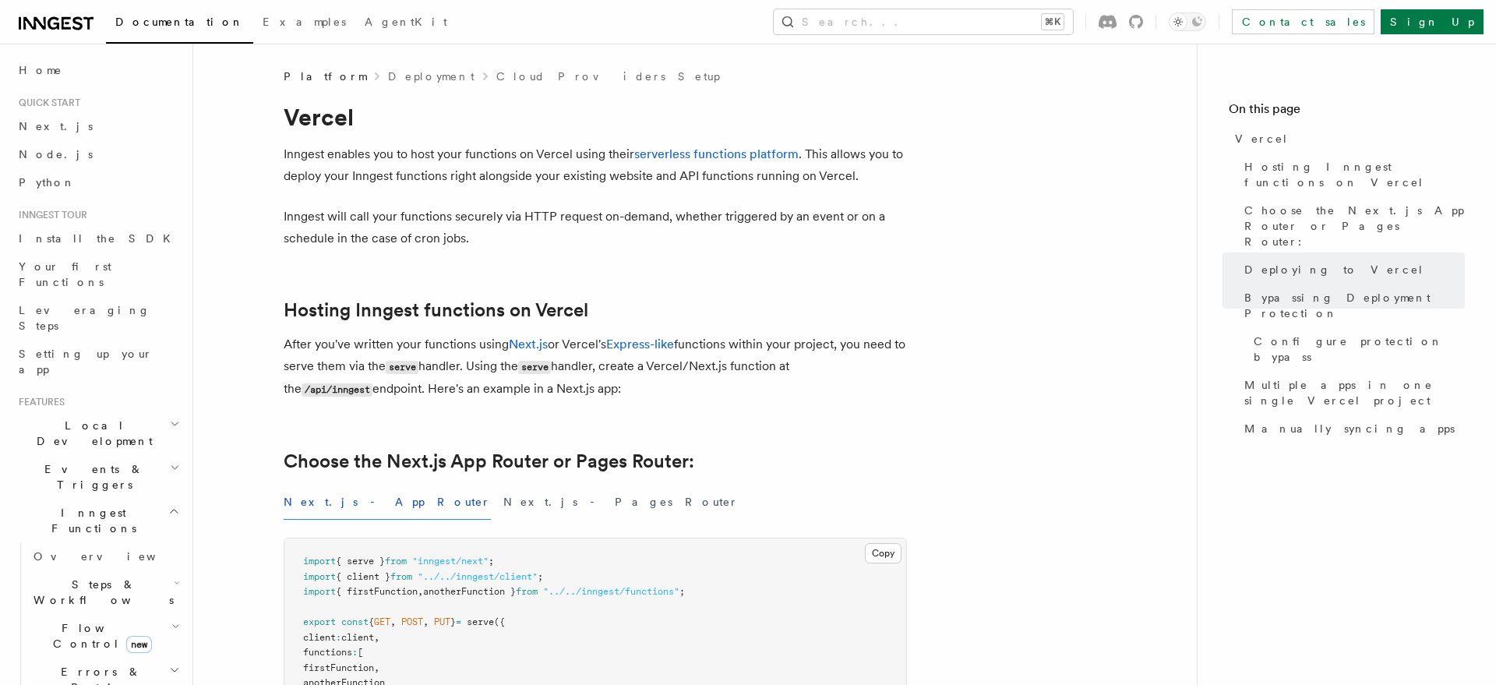  Describe the element at coordinates (46, 103) in the screenshot. I see `span: Quick start` at that location.